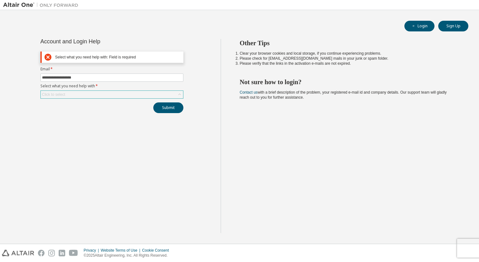  Describe the element at coordinates (349, 82) in the screenshot. I see `h2: Not sure how to login?` at that location.